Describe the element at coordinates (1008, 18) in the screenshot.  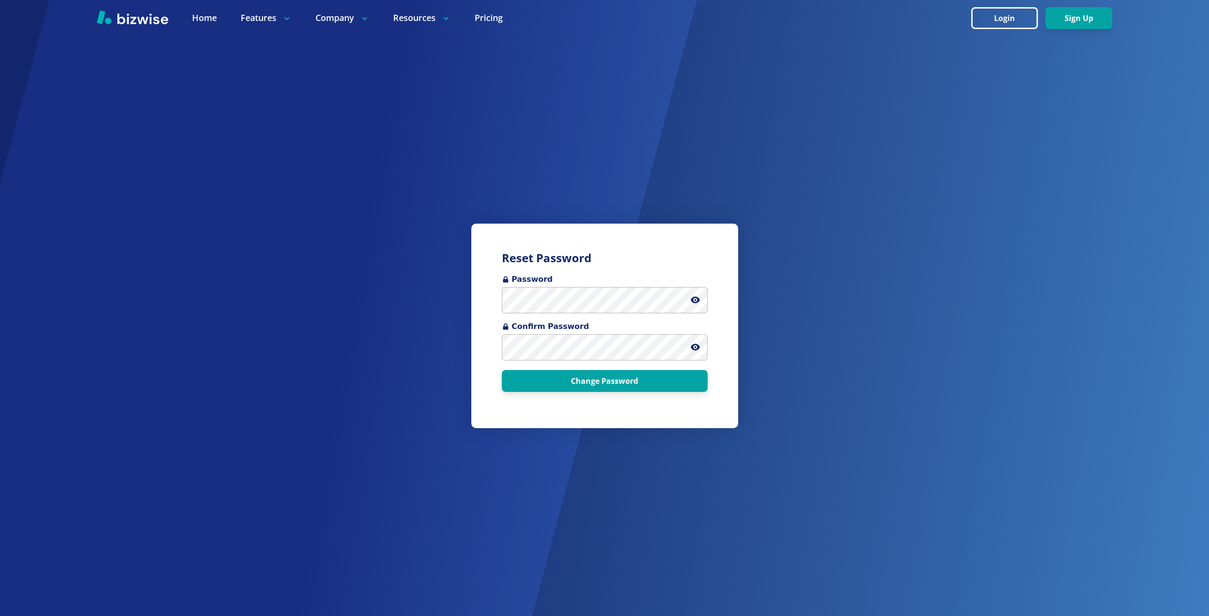
I see `a: Login` at that location.